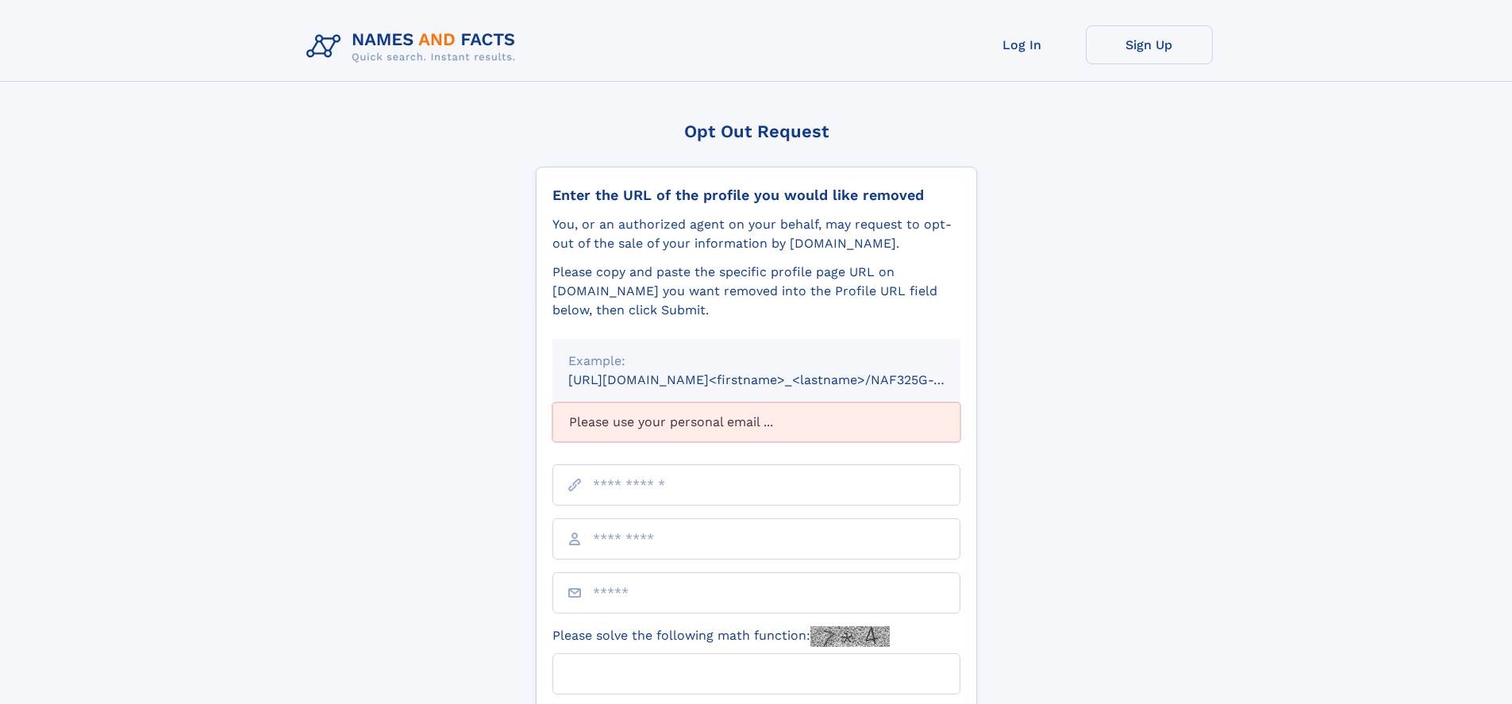  What do you see at coordinates (721, 637) in the screenshot?
I see `label: Please solve the following math function:` at bounding box center [721, 637].